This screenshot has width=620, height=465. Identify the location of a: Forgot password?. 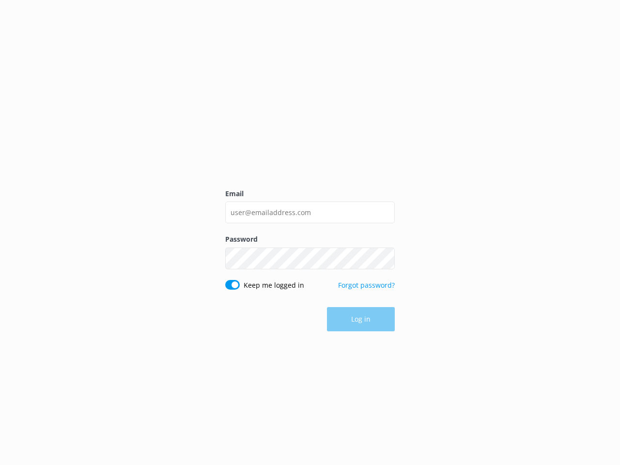
(366, 285).